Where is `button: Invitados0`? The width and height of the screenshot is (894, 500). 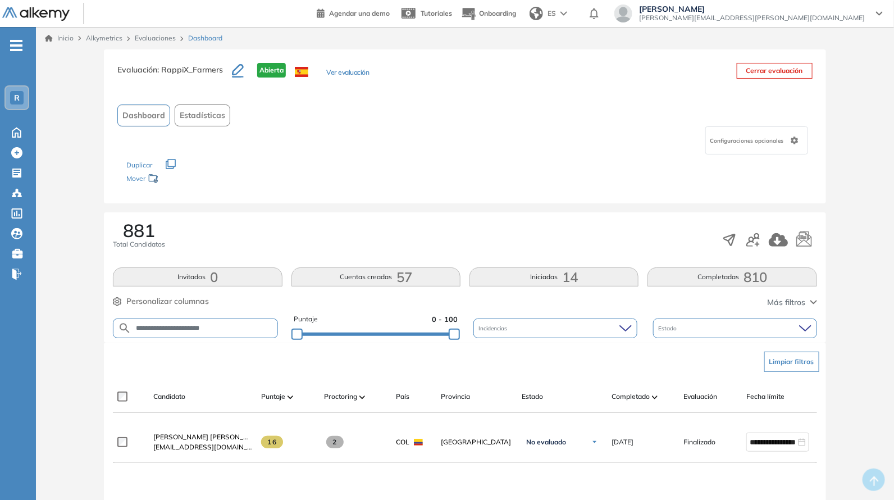 button: Invitados0 is located at coordinates (197, 277).